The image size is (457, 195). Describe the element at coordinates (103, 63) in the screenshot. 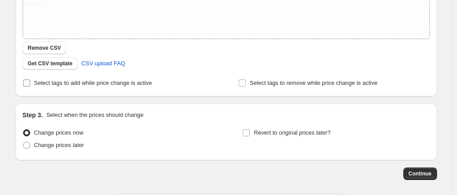

I see `a: CSV upload FAQ` at that location.